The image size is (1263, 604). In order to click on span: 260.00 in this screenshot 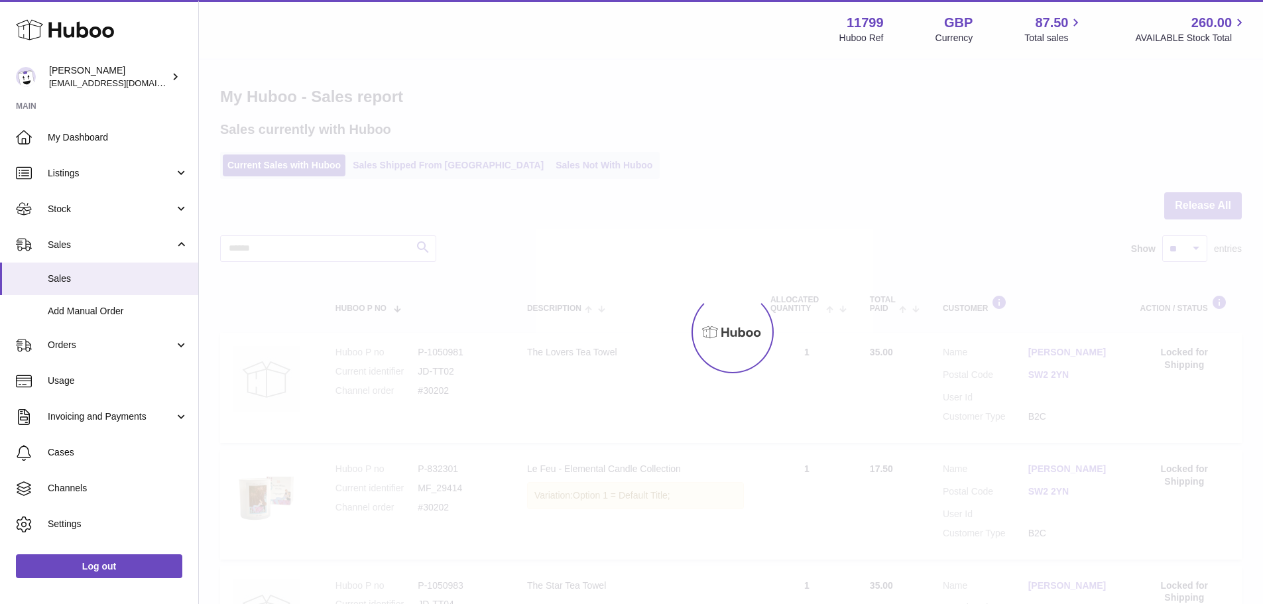, I will do `click(1211, 23)`.